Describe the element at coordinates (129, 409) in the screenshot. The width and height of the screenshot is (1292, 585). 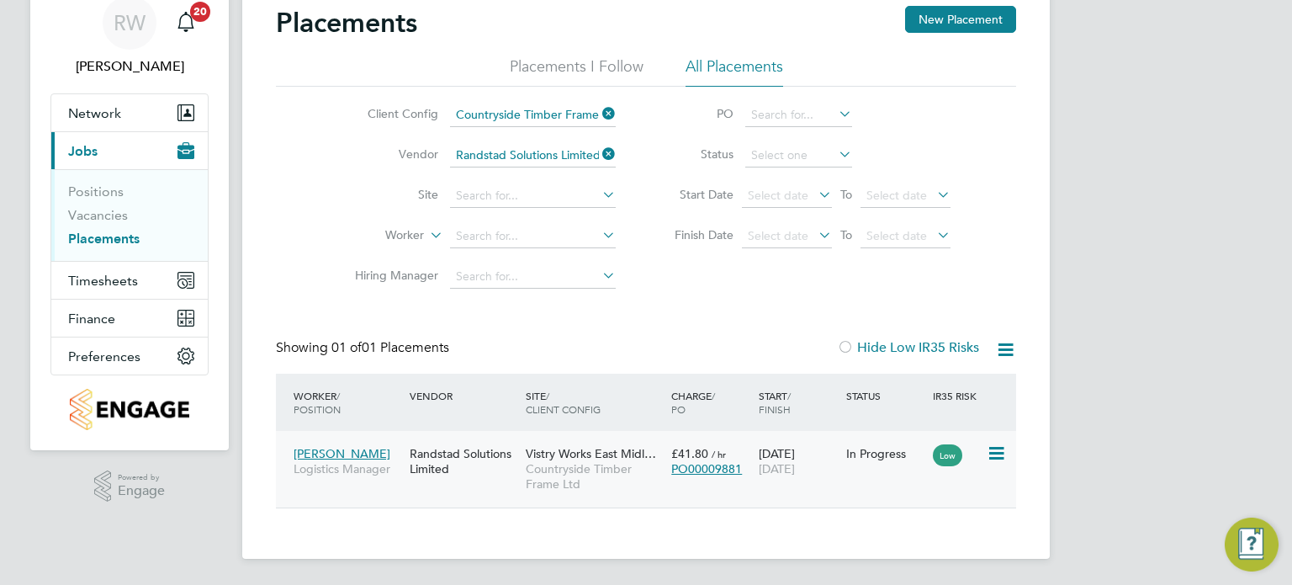
I see `img: countryside-properties-logo-retina.png` at that location.